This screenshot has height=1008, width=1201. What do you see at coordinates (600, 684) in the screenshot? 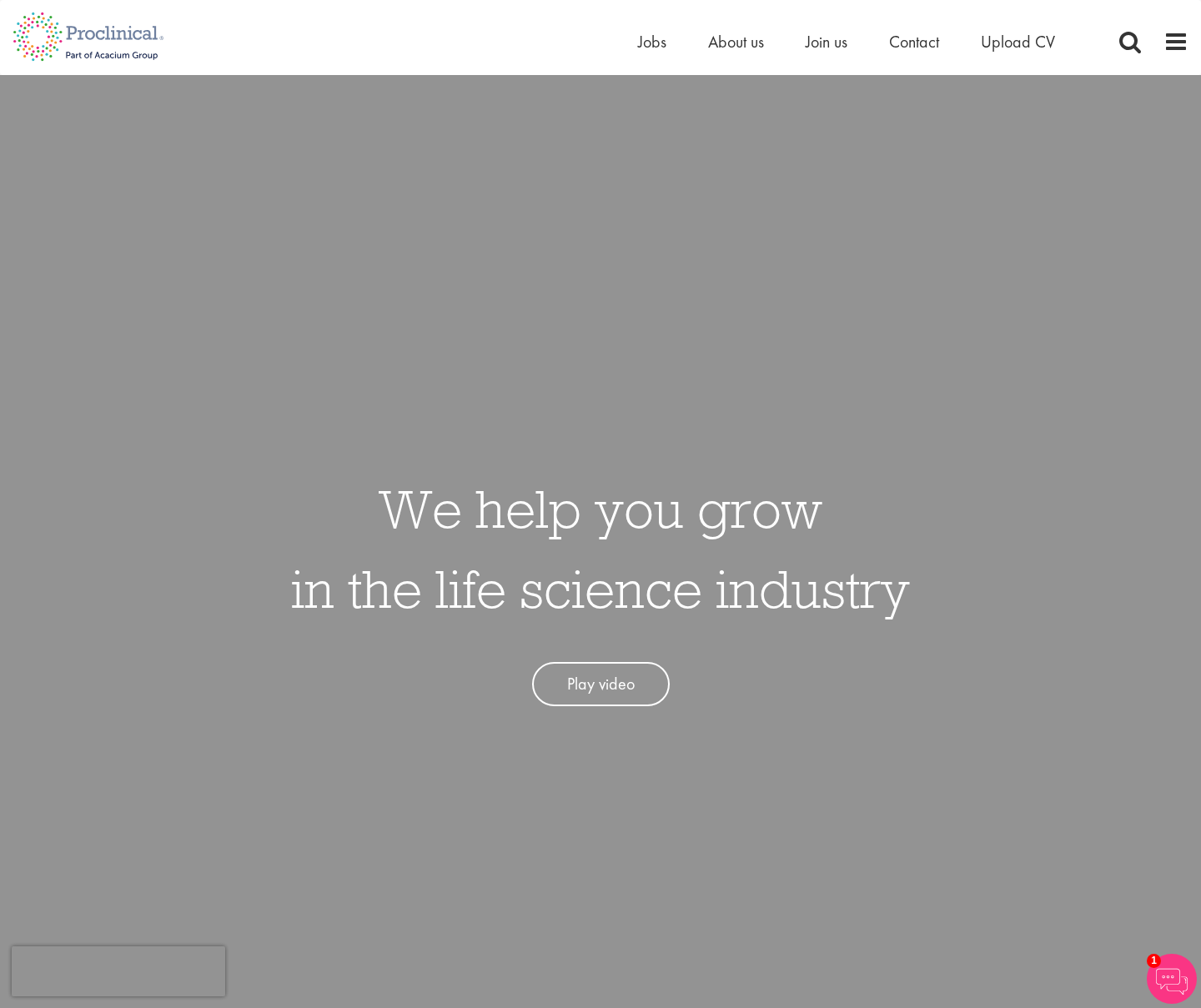
I see `a: Play video` at bounding box center [600, 684].